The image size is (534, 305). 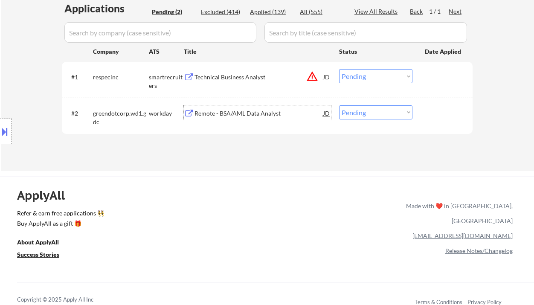 What do you see at coordinates (166, 81) in the screenshot?
I see `div: smartrecruiters` at bounding box center [166, 81].